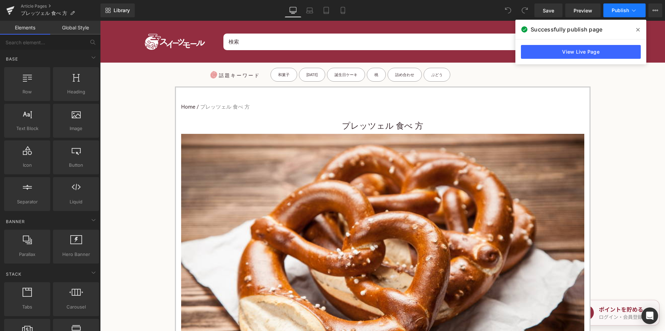 The image size is (665, 331). Describe the element at coordinates (583, 10) in the screenshot. I see `span: Preview` at that location.